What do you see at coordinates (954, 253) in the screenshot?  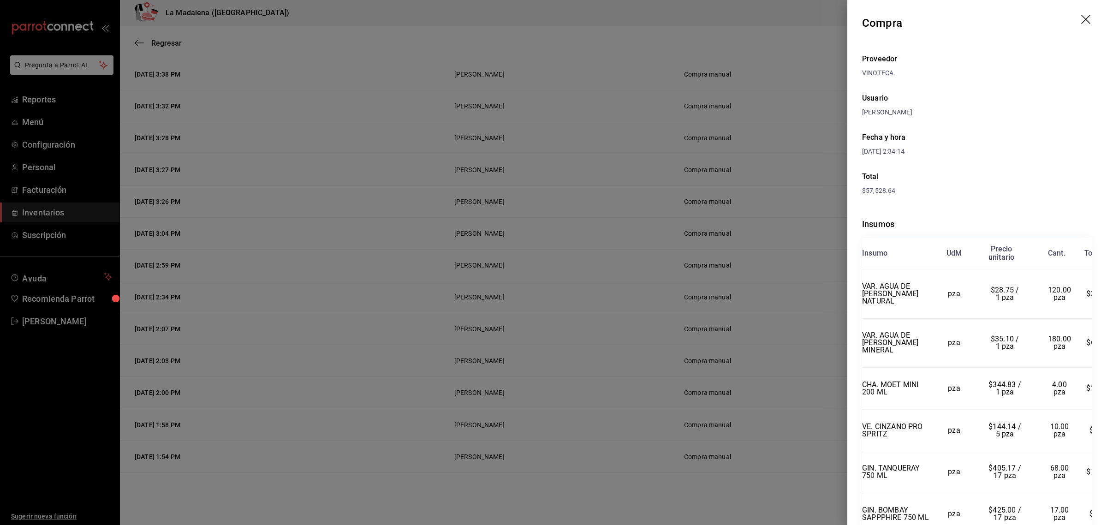 I see `div: UdM` at bounding box center [954, 253].